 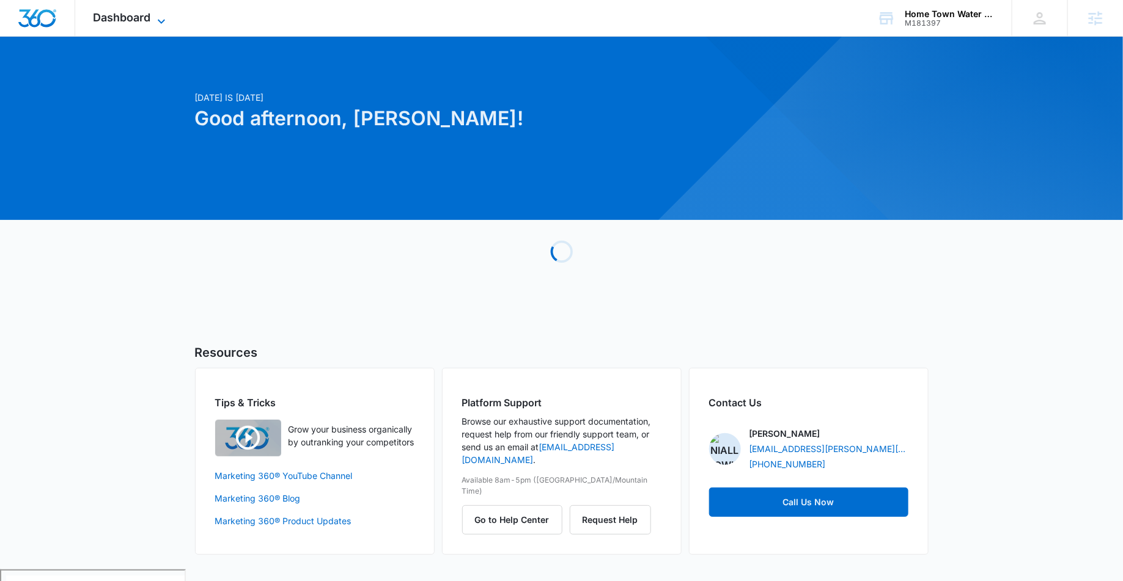 I want to click on span: Dashboard, so click(x=122, y=17).